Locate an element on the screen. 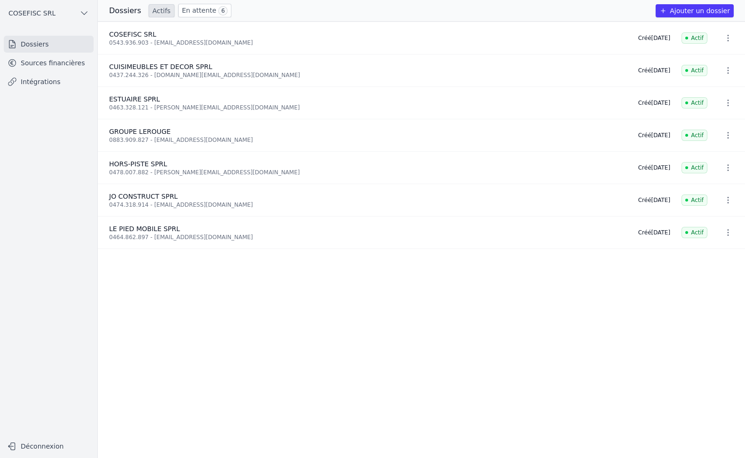 Image resolution: width=745 pixels, height=458 pixels. span: CUISIMEUBLES ET DECOR SPRL is located at coordinates (160, 67).